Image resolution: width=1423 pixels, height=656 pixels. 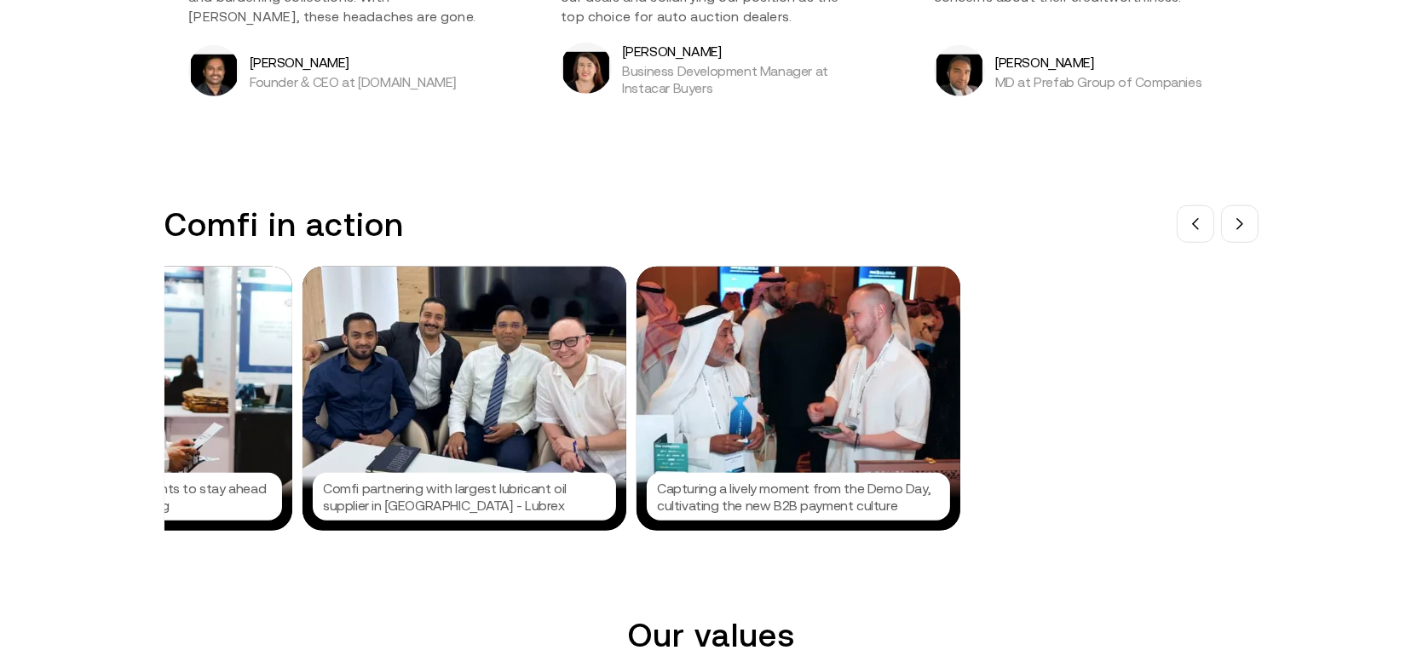 What do you see at coordinates (711, 635) in the screenshot?
I see `h2: Our values` at bounding box center [711, 635].